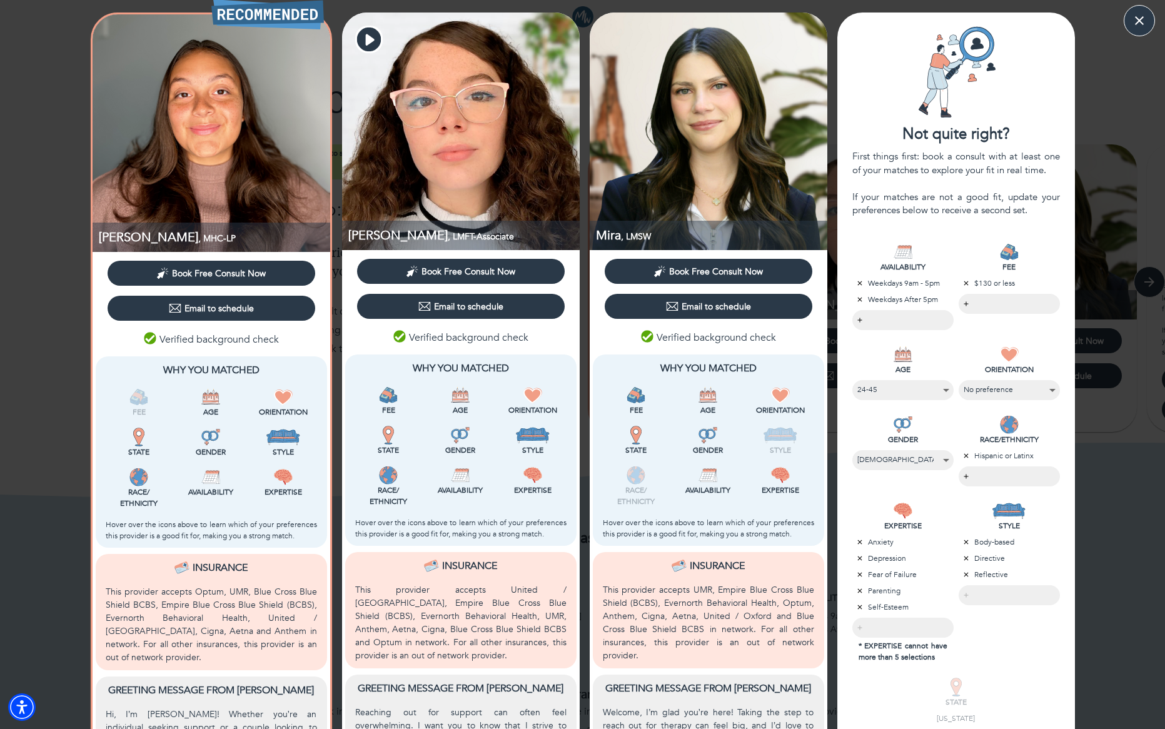 This screenshot has width=1165, height=729. Describe the element at coordinates (1009, 526) in the screenshot. I see `p: STYLE` at that location.